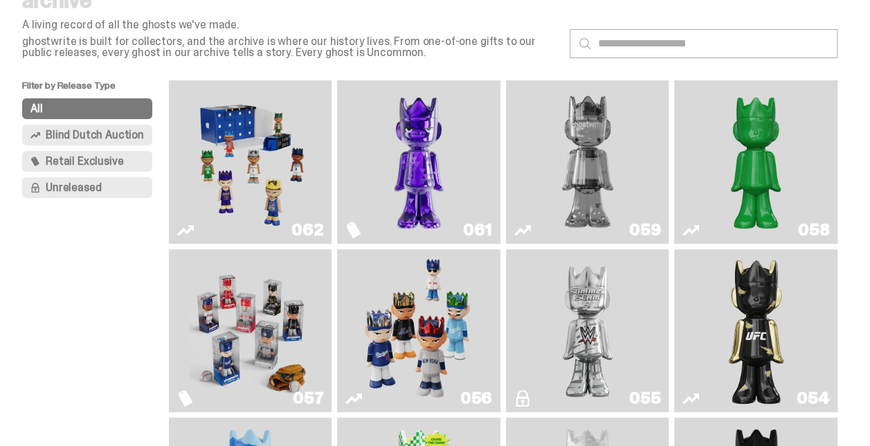  Describe the element at coordinates (307, 230) in the screenshot. I see `div: 062` at that location.